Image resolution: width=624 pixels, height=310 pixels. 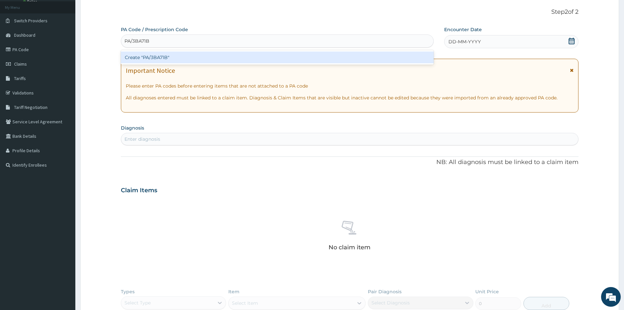 What do you see at coordinates (31, 107) in the screenshot?
I see `span: Tariff Negotiation` at bounding box center [31, 107].